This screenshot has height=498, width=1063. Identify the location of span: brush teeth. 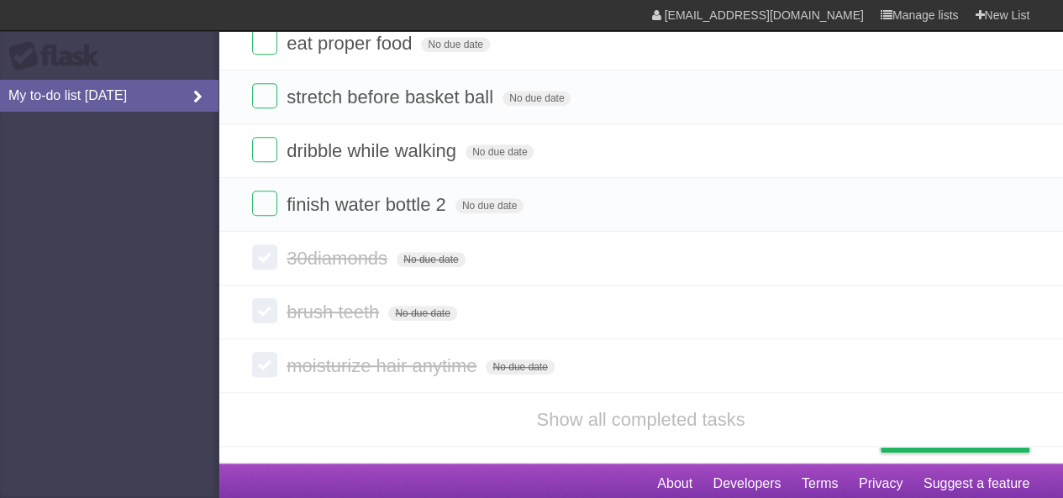
(335, 312).